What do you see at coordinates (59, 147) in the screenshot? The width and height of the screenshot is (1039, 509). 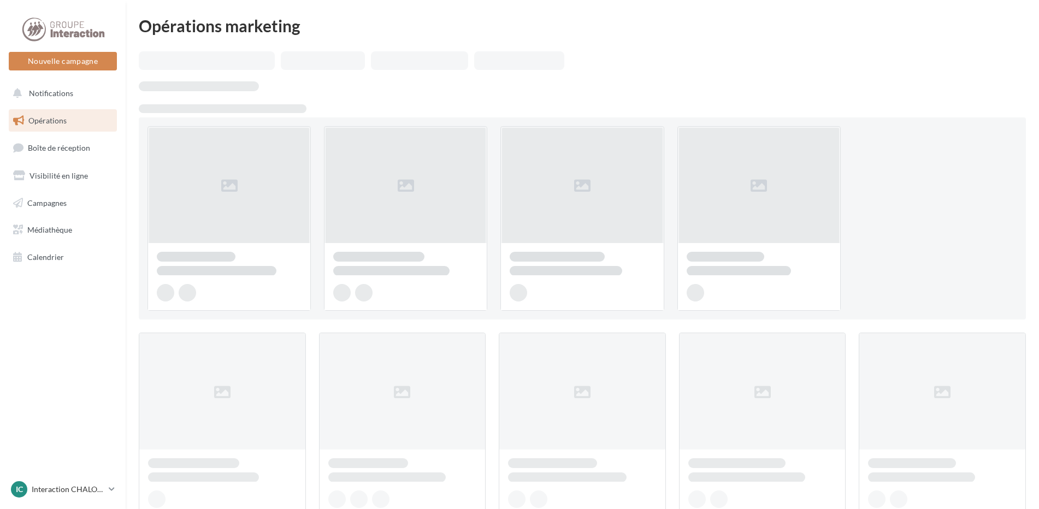 I see `span: Boîte de réception` at bounding box center [59, 147].